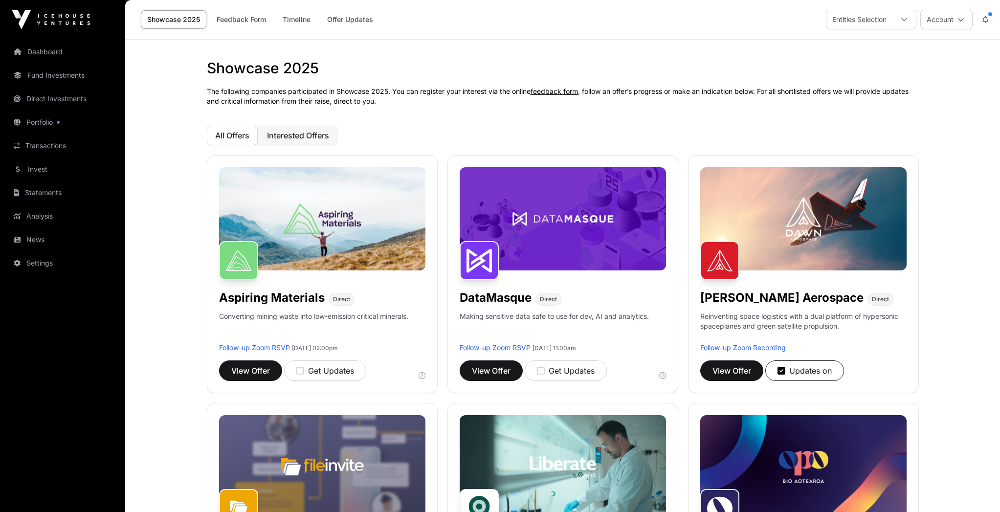 Image resolution: width=1000 pixels, height=512 pixels. Describe the element at coordinates (805, 371) in the screenshot. I see `div: Updates on` at that location.